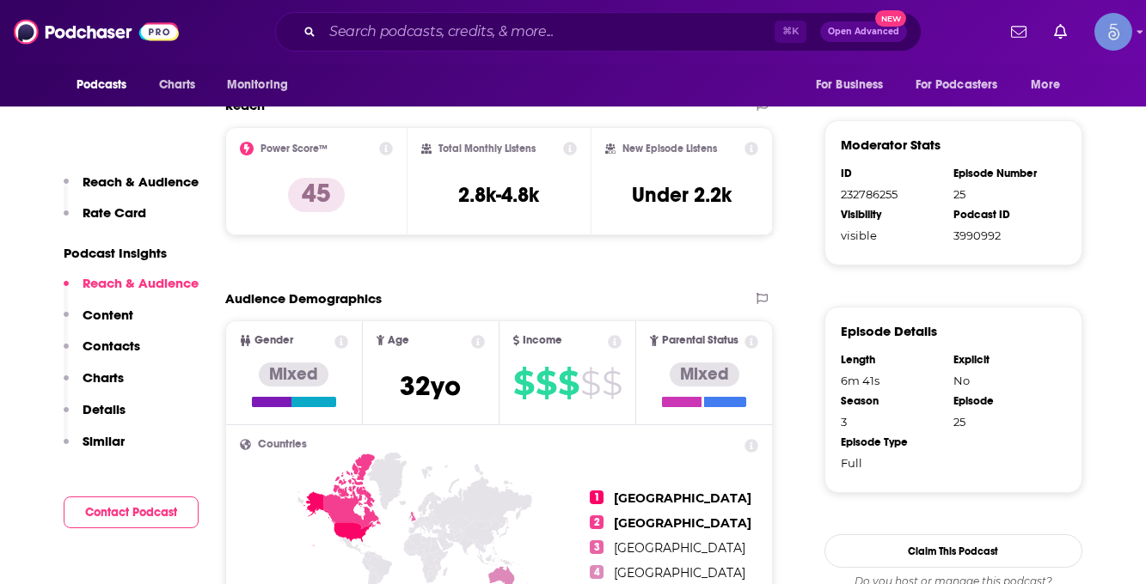 The width and height of the screenshot is (1146, 584). Describe the element at coordinates (1113, 32) in the screenshot. I see `span: Logged in as Spiral5-G1` at that location.